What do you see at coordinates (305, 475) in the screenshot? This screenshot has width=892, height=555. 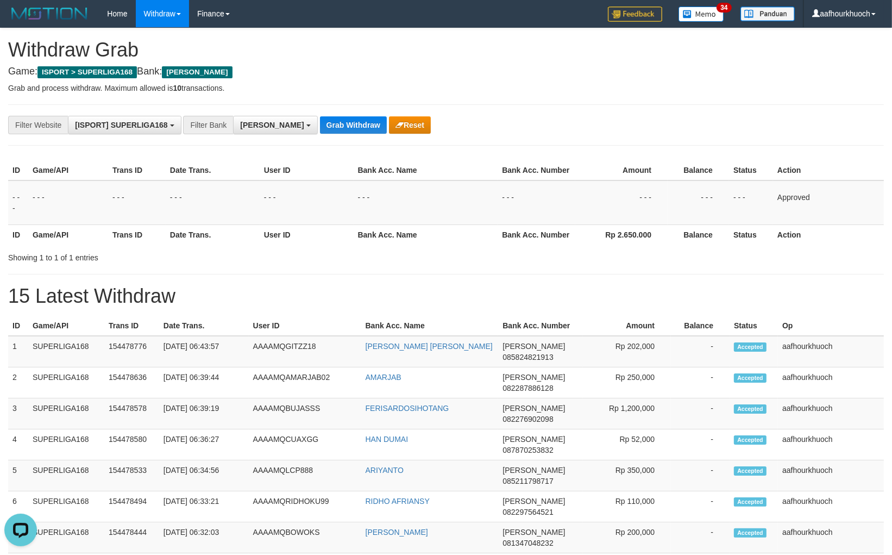 I see `td: AAAAMQLCP888` at bounding box center [305, 475].